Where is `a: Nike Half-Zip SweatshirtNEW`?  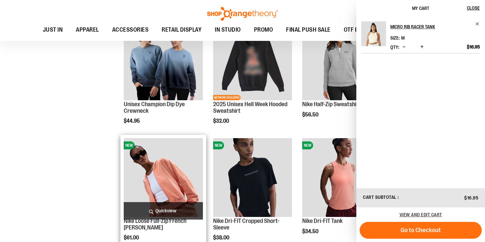
a: Nike Half-Zip SweatshirtNEW is located at coordinates (342, 61).